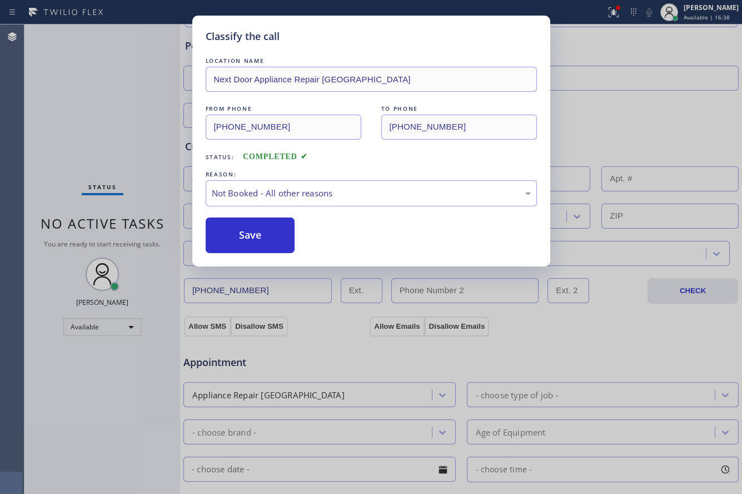 This screenshot has width=742, height=494. I want to click on div: Not Booked - All other reasons, so click(371, 193).